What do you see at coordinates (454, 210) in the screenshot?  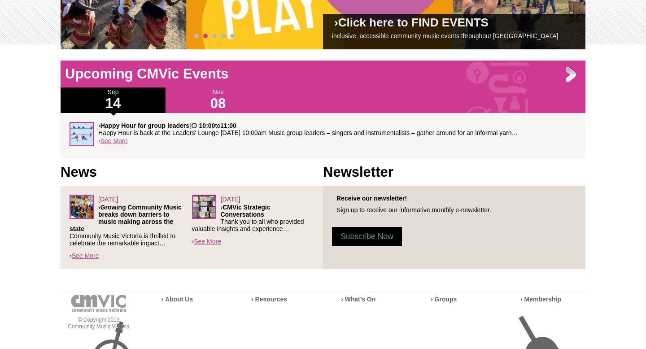 I see `p: Sign up to receive our informative monthly e-newsletter.` at bounding box center [454, 210].